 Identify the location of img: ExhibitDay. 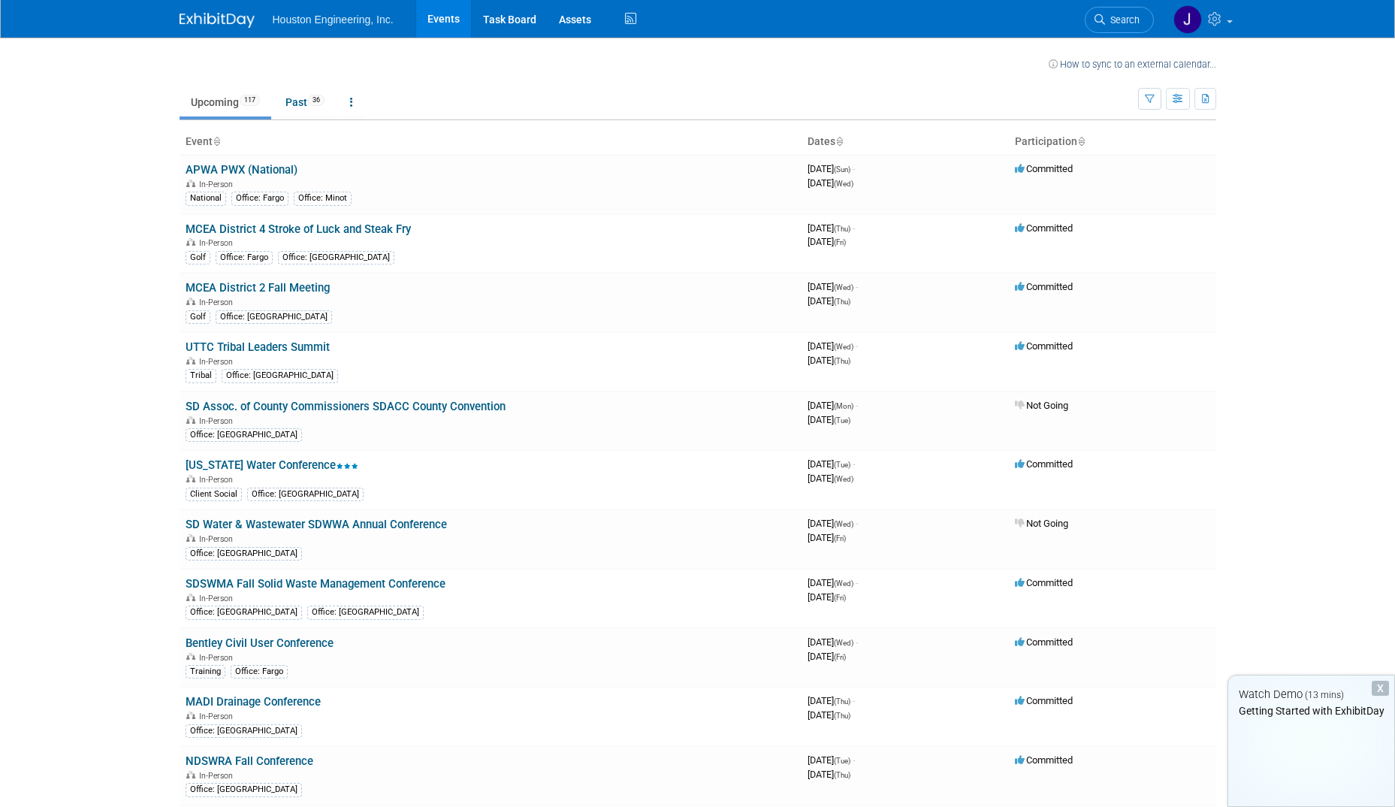
(217, 20).